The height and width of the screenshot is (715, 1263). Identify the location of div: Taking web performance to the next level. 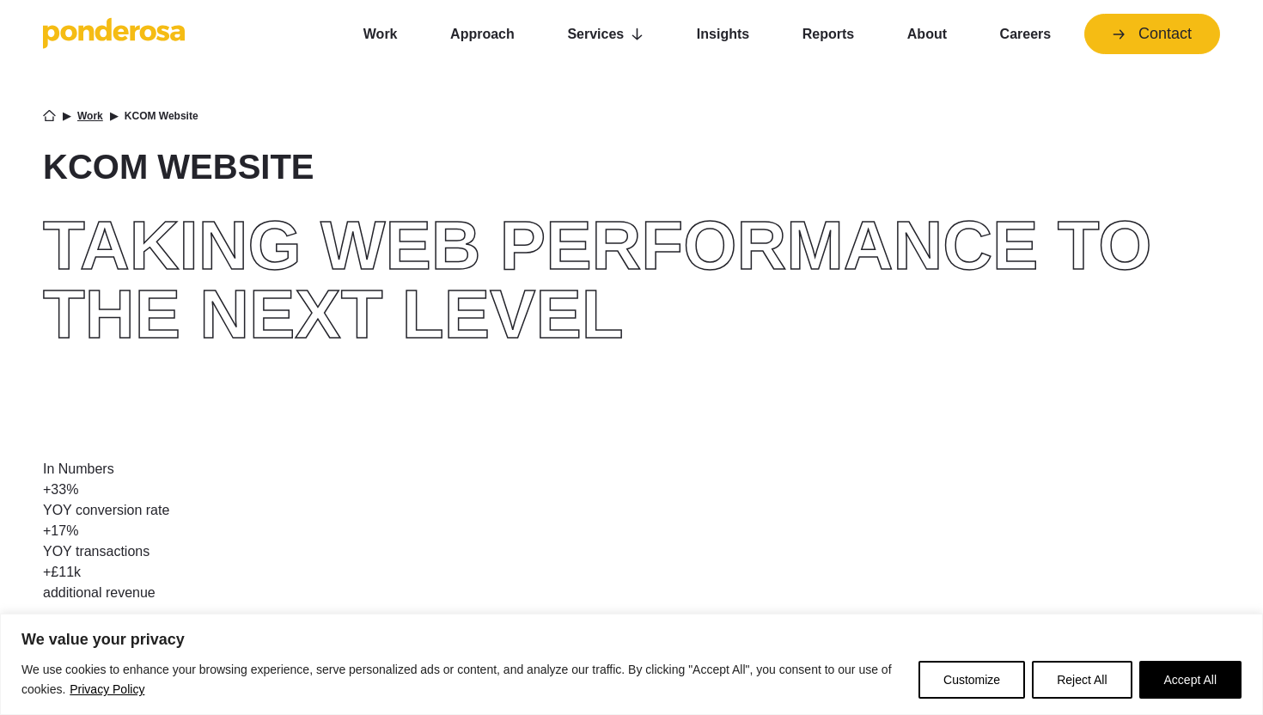
(632, 280).